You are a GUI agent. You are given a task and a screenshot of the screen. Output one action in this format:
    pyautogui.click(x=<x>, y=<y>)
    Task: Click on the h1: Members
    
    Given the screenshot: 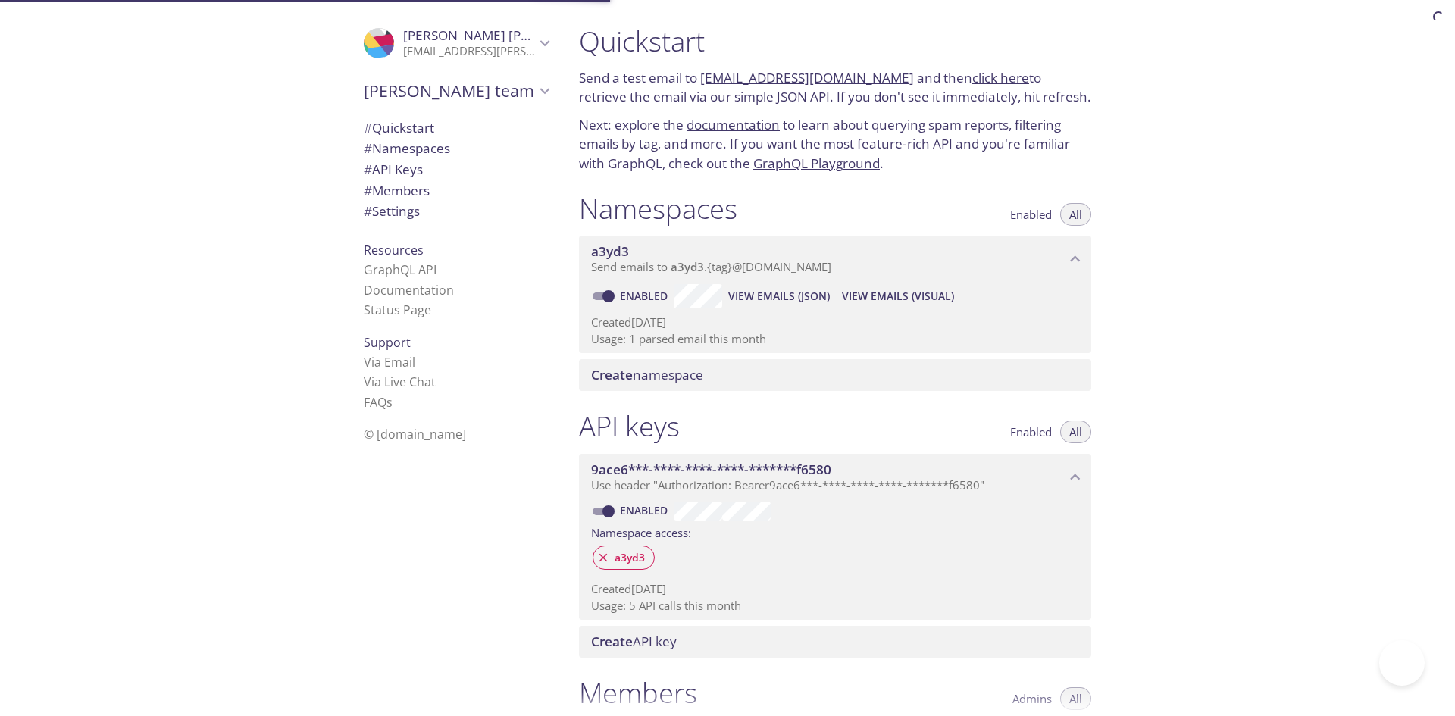 What is the action you would take?
    pyautogui.click(x=638, y=693)
    